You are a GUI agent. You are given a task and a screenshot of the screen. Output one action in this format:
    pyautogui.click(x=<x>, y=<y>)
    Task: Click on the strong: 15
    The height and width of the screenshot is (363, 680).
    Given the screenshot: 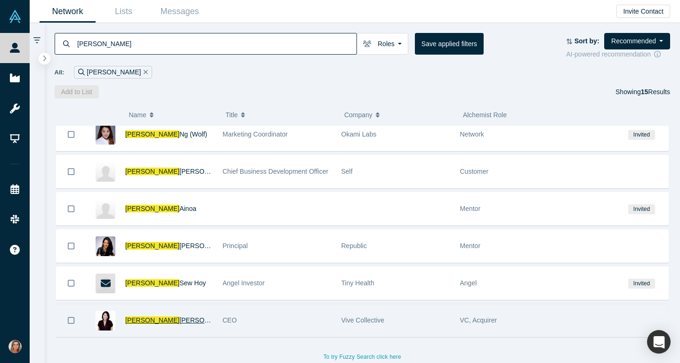 What is the action you would take?
    pyautogui.click(x=645, y=92)
    